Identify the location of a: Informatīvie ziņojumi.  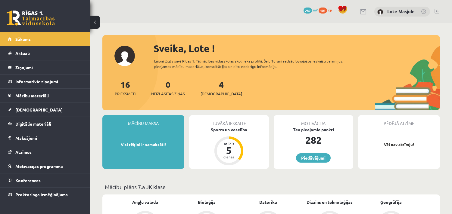
(45, 82).